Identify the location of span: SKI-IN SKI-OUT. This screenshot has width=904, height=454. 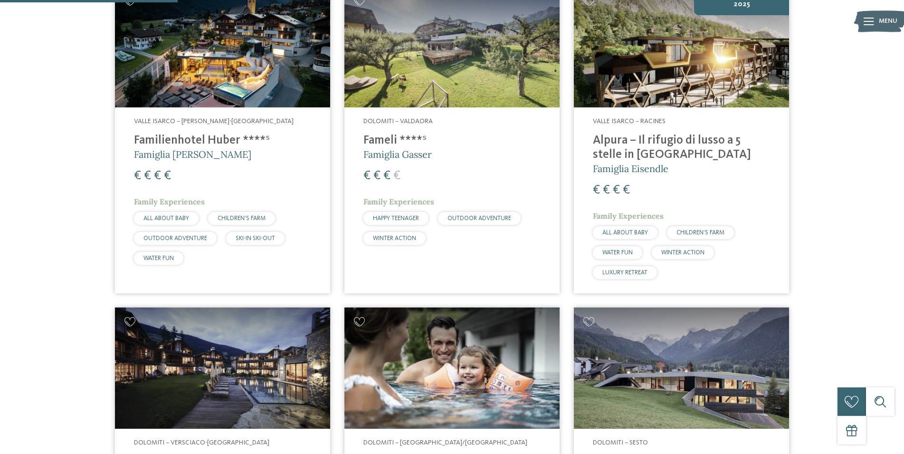
(255, 238).